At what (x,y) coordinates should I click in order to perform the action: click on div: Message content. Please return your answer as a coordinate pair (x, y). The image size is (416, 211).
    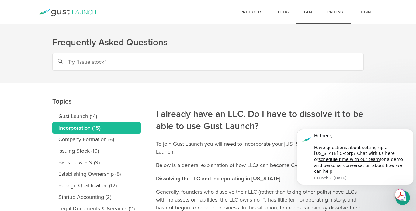
    Looking at the image, I should click on (67, 28).